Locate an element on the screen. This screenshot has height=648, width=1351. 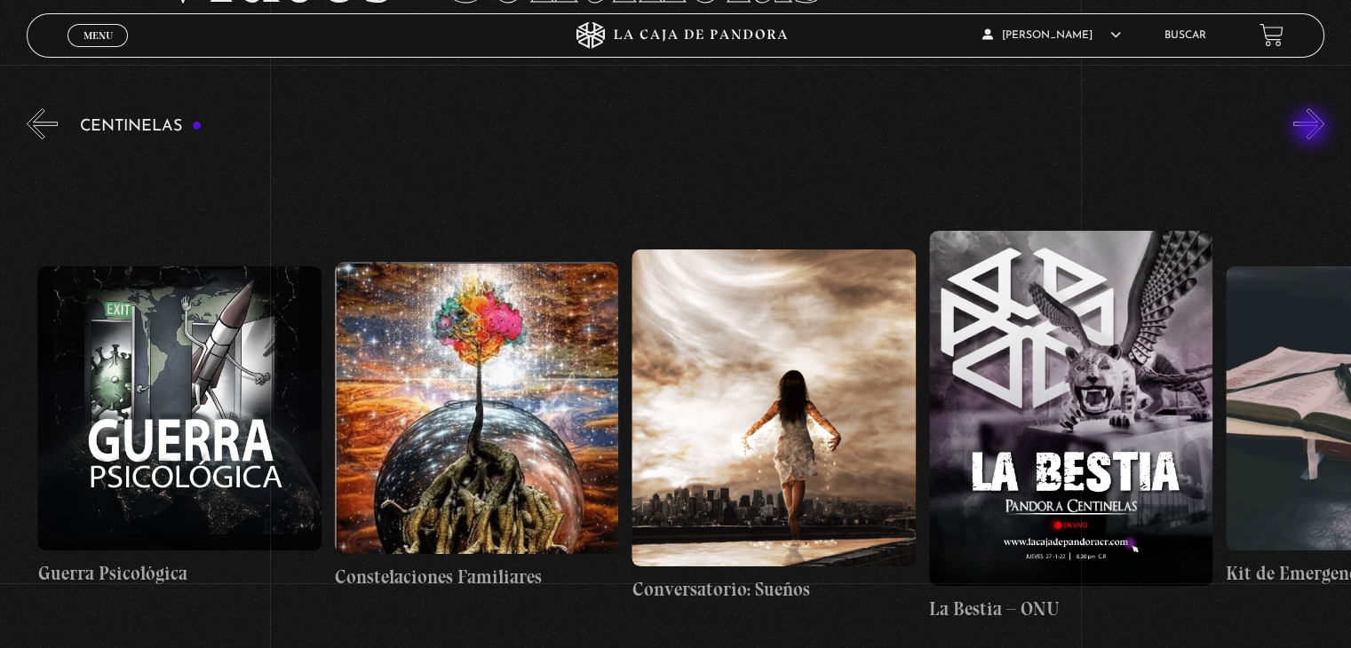
h4: Conversatorio: Sueños is located at coordinates (773, 590).